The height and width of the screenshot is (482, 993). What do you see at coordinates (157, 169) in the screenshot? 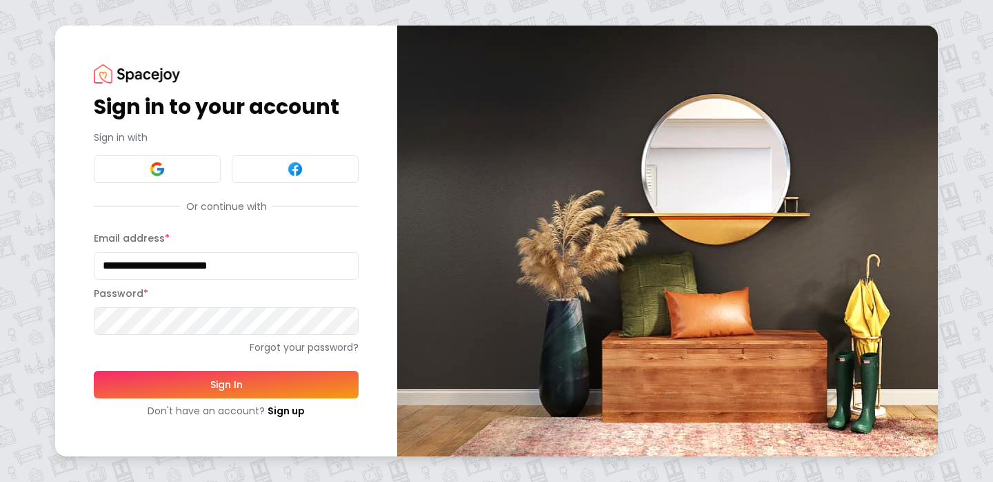
I see `img: Google signin` at bounding box center [157, 169].